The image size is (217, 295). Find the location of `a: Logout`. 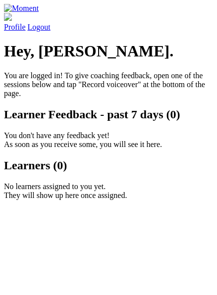

a: Logout is located at coordinates (39, 27).